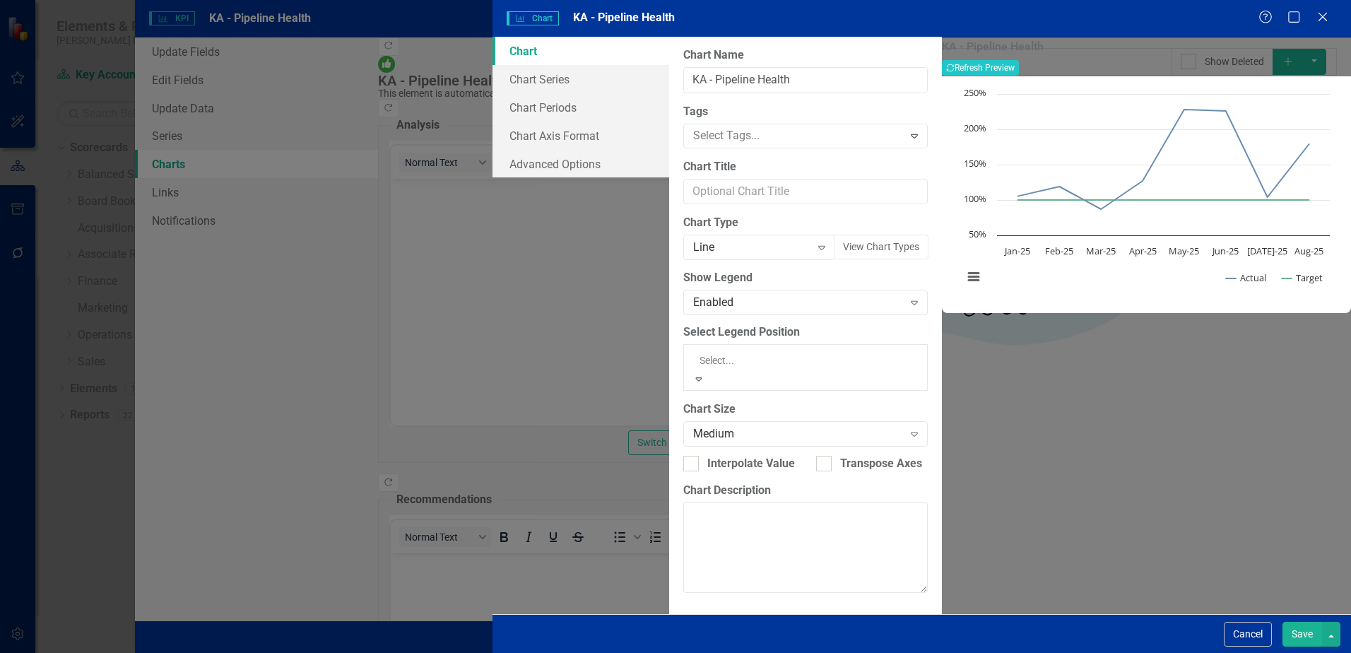 This screenshot has width=1351, height=653. I want to click on div: Transpose Axes, so click(881, 464).